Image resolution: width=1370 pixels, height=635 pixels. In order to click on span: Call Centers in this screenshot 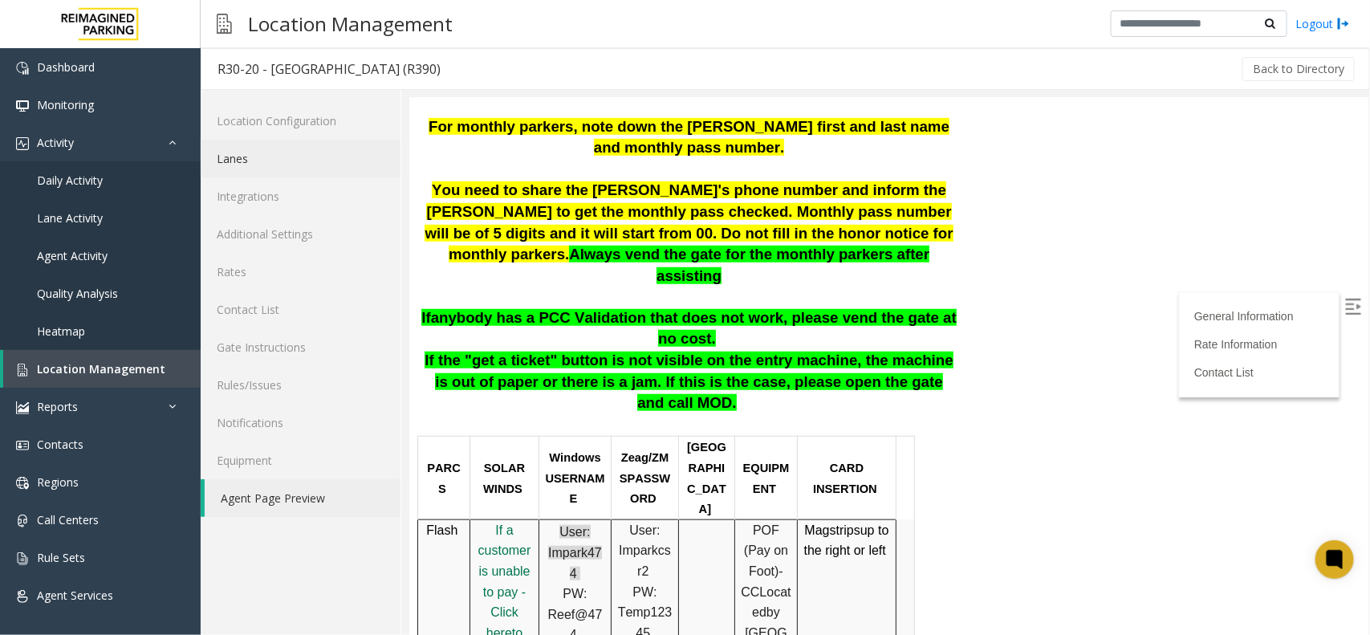, I will do `click(67, 519)`.